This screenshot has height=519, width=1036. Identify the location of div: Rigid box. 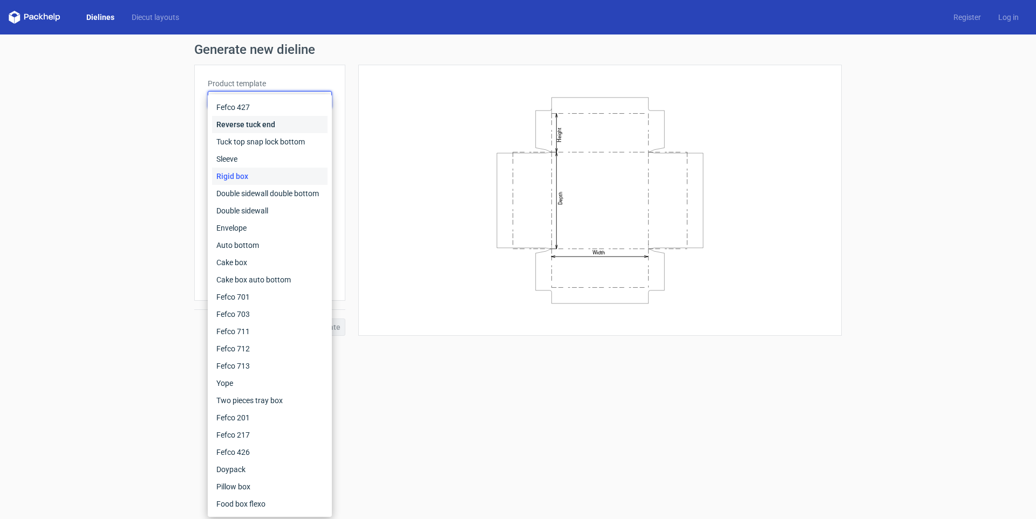
(270, 176).